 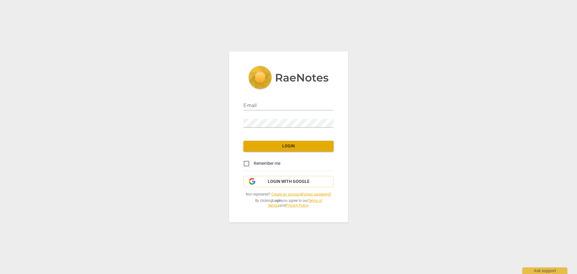 What do you see at coordinates (289, 203) in the screenshot?
I see `span: By clicking you agree to our and .` at bounding box center [289, 203].